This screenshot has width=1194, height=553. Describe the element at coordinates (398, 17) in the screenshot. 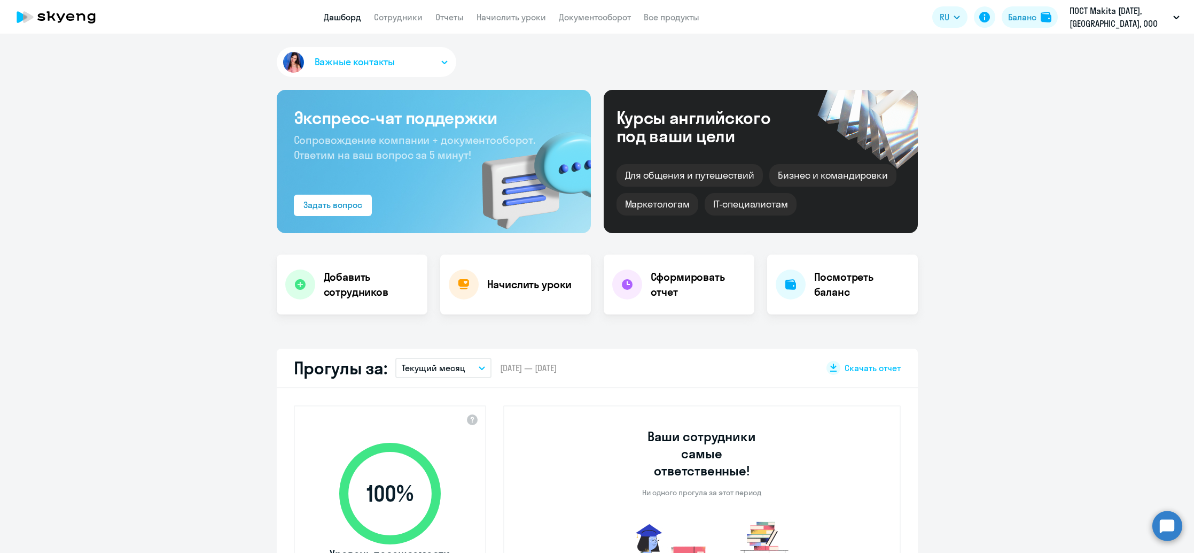

I see `a: Сотрудники` at that location.